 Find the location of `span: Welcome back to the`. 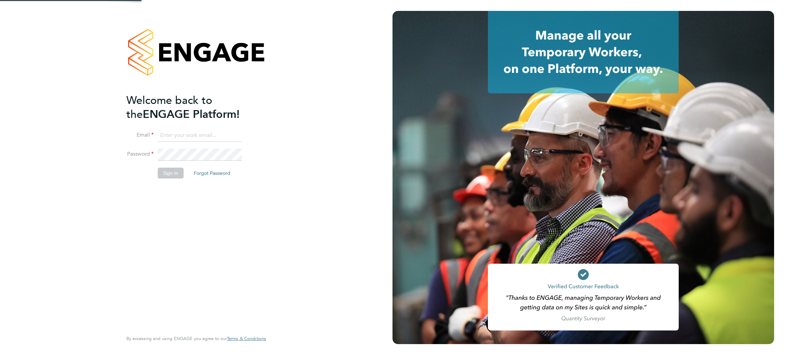

span: Welcome back to the is located at coordinates (169, 107).